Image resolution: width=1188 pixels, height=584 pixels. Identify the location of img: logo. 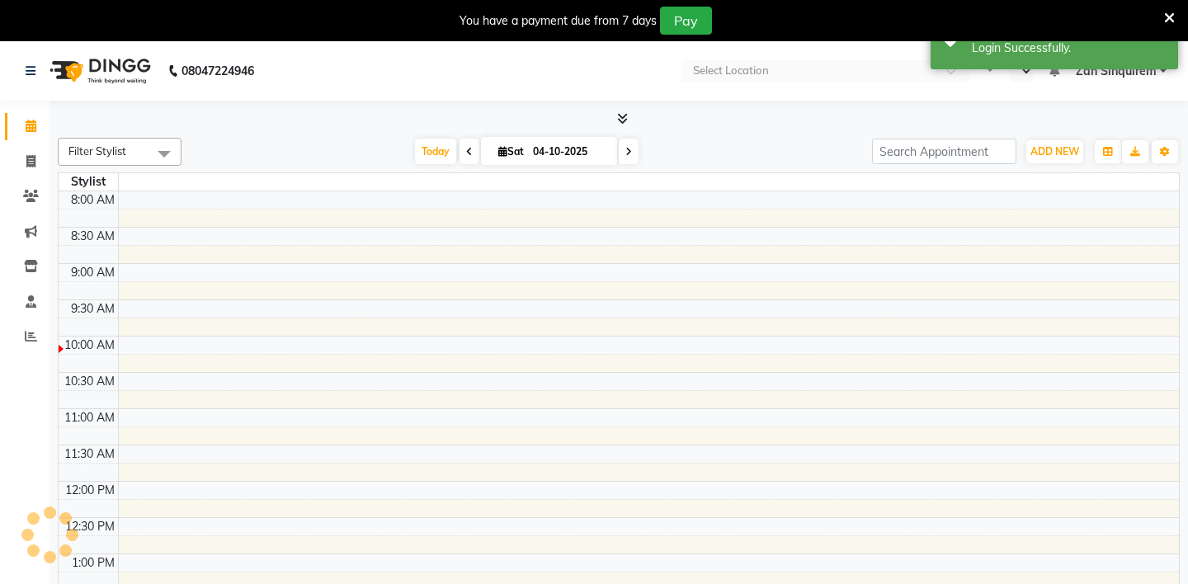
(98, 71).